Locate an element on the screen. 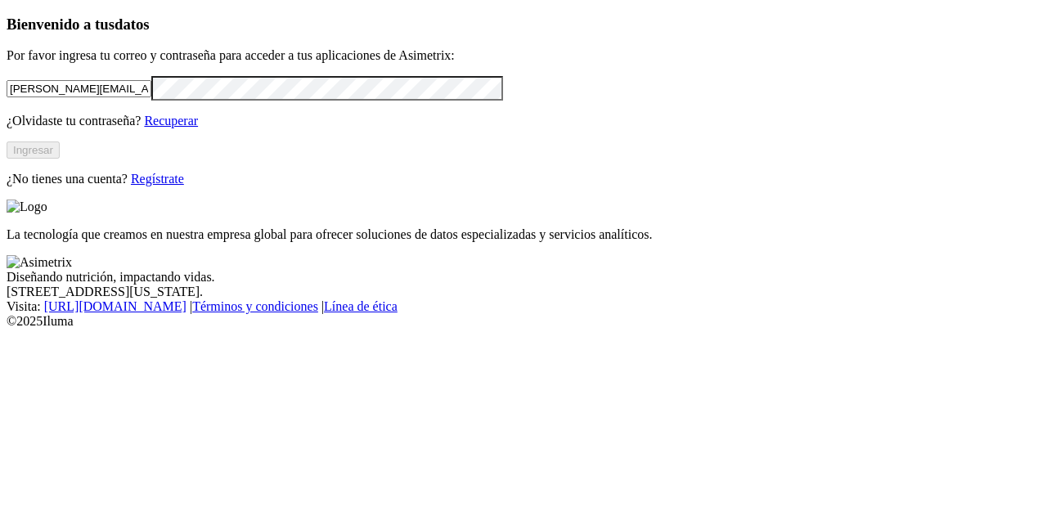 This screenshot has height=516, width=1047. span: datos is located at coordinates (132, 24).